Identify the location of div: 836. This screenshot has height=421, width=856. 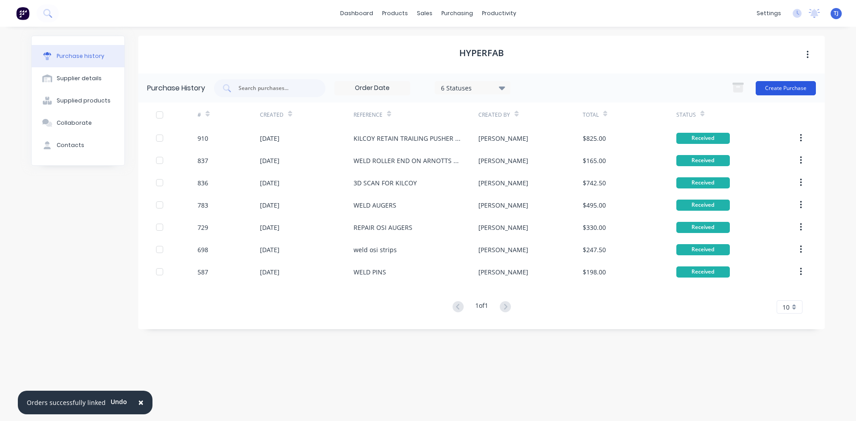
(203, 183).